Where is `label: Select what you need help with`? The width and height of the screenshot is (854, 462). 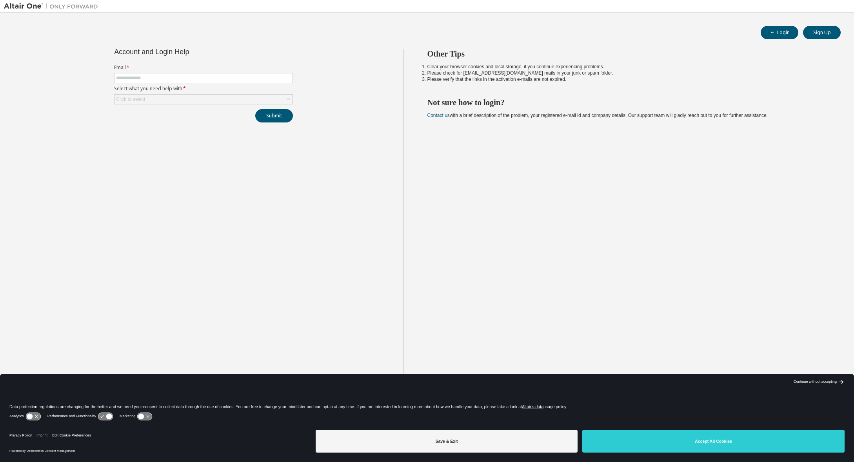
label: Select what you need help with is located at coordinates (204, 89).